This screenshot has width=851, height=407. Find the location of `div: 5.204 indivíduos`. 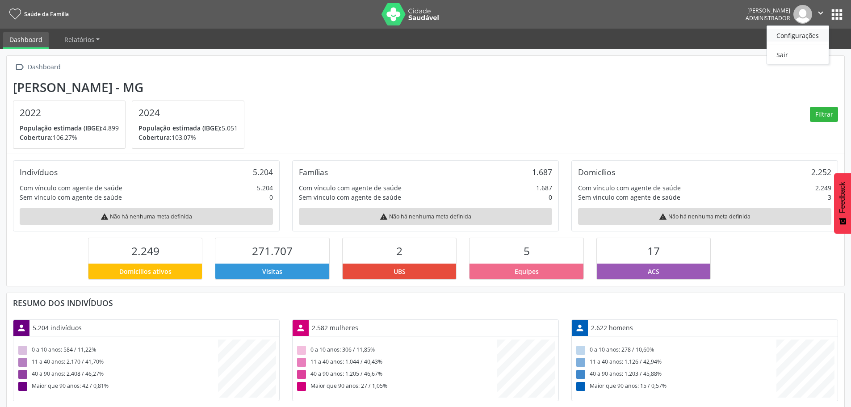

div: 5.204 indivíduos is located at coordinates (57, 327).